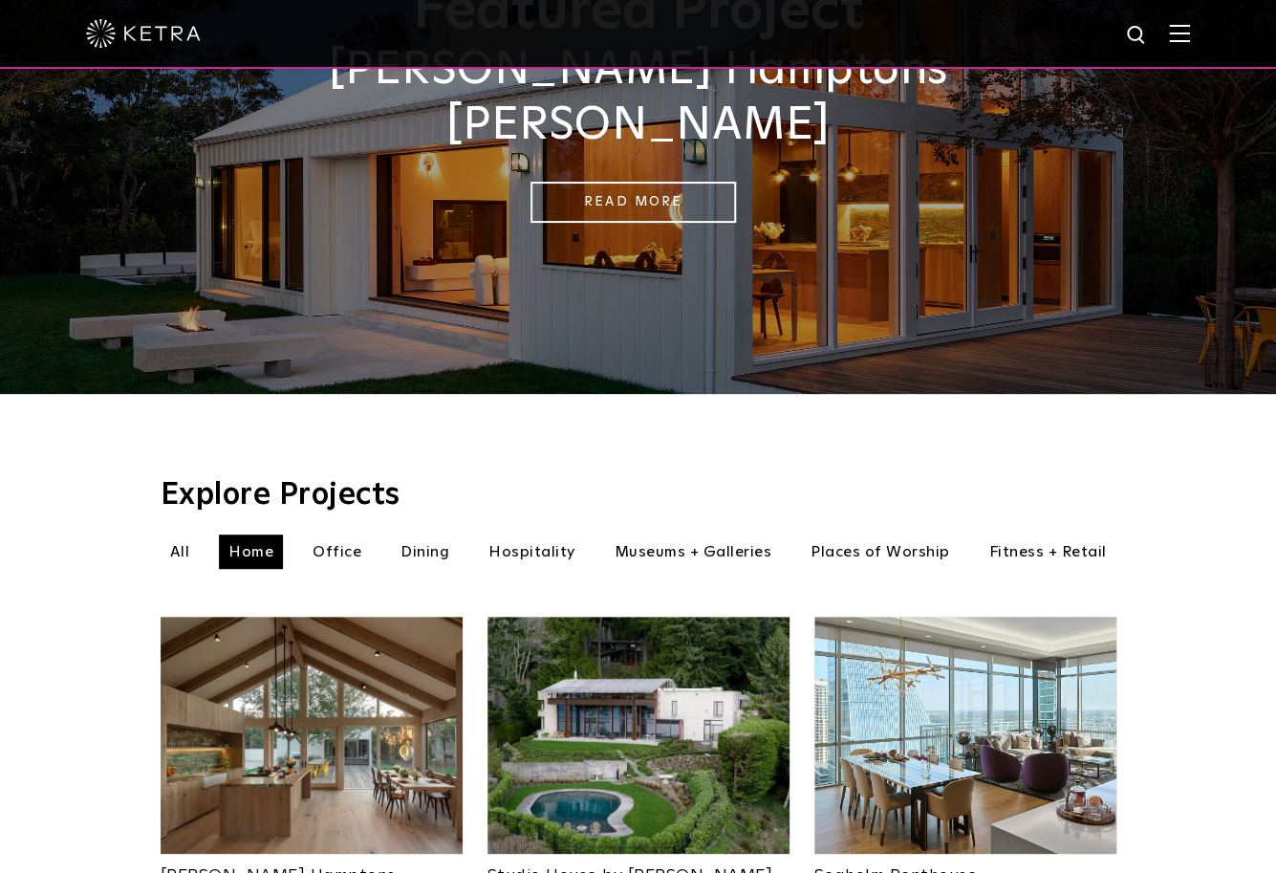 The width and height of the screenshot is (1276, 873). Describe the element at coordinates (143, 33) in the screenshot. I see `img: ketra-logo-2019-white` at that location.